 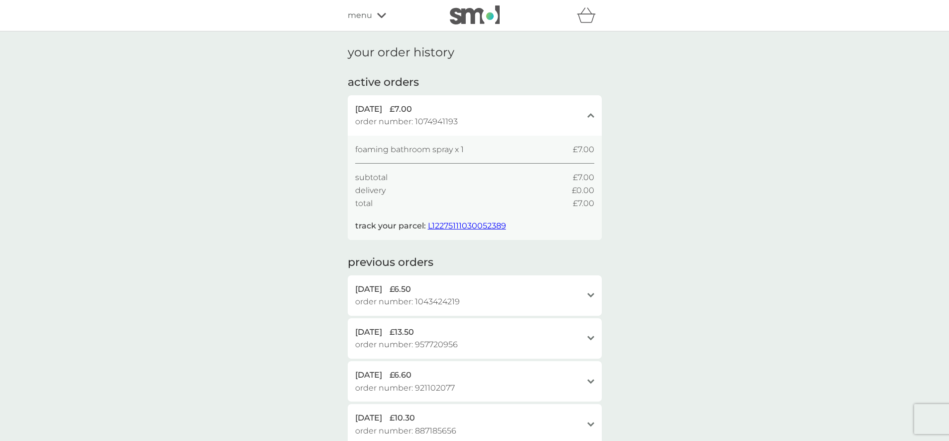 I want to click on span: £6.50, so click(x=400, y=289).